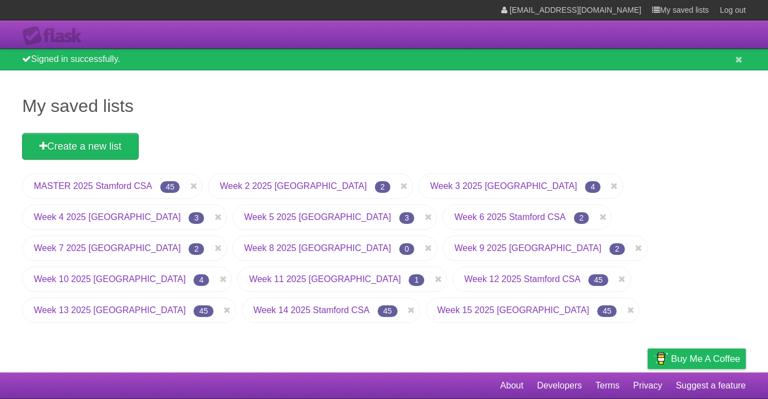 Image resolution: width=768 pixels, height=399 pixels. What do you see at coordinates (417, 280) in the screenshot?
I see `span: 1` at bounding box center [417, 280].